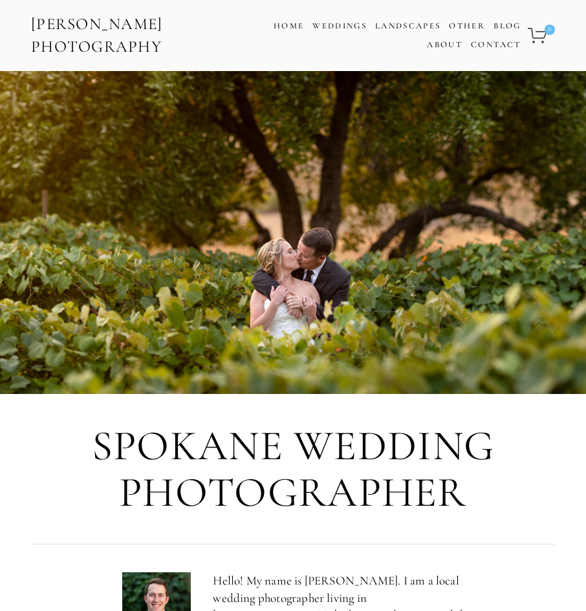 The width and height of the screenshot is (586, 611). Describe the element at coordinates (293, 469) in the screenshot. I see `h1: Spokane Wedding Photographer` at that location.